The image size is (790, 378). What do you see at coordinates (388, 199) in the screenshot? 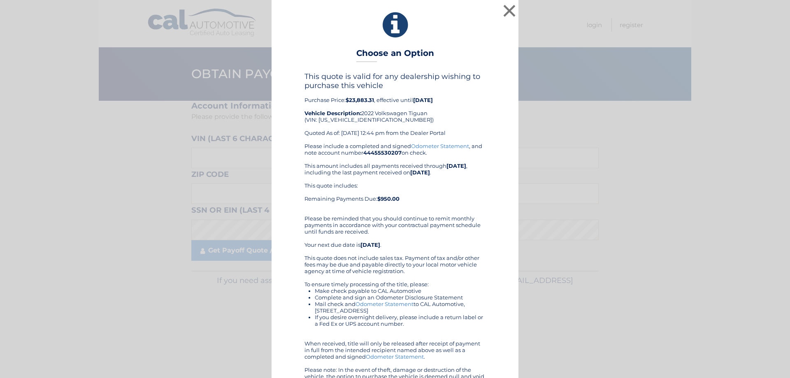
I see `b: $950.00` at bounding box center [388, 199].